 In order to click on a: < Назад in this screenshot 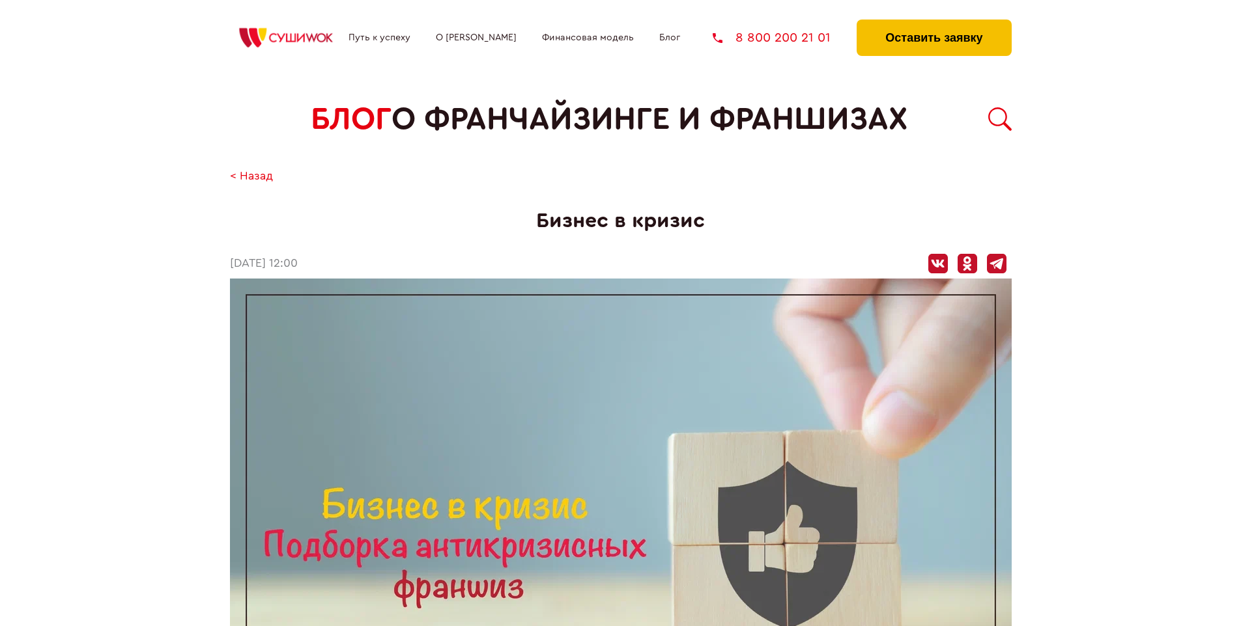, I will do `click(251, 176)`.